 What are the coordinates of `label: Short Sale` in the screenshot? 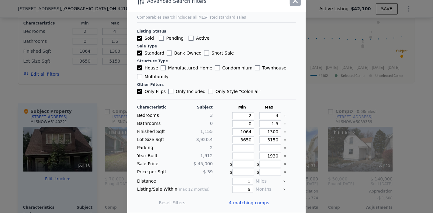 It's located at (219, 53).